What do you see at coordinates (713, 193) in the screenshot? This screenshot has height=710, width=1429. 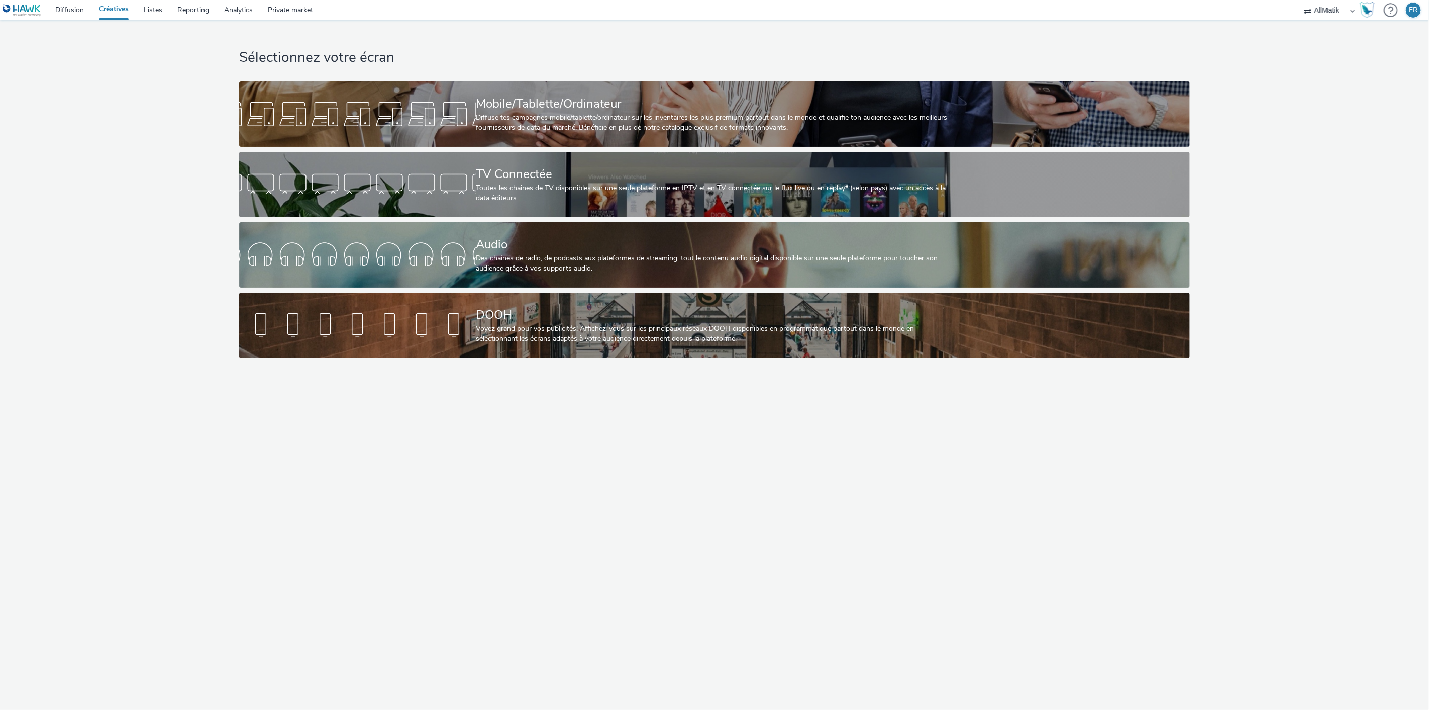 I see `div: Toutes les chaines de TV disponibles sur une seule plateforme en IPTV et en TV connectée sur le f...` at bounding box center [713, 193].